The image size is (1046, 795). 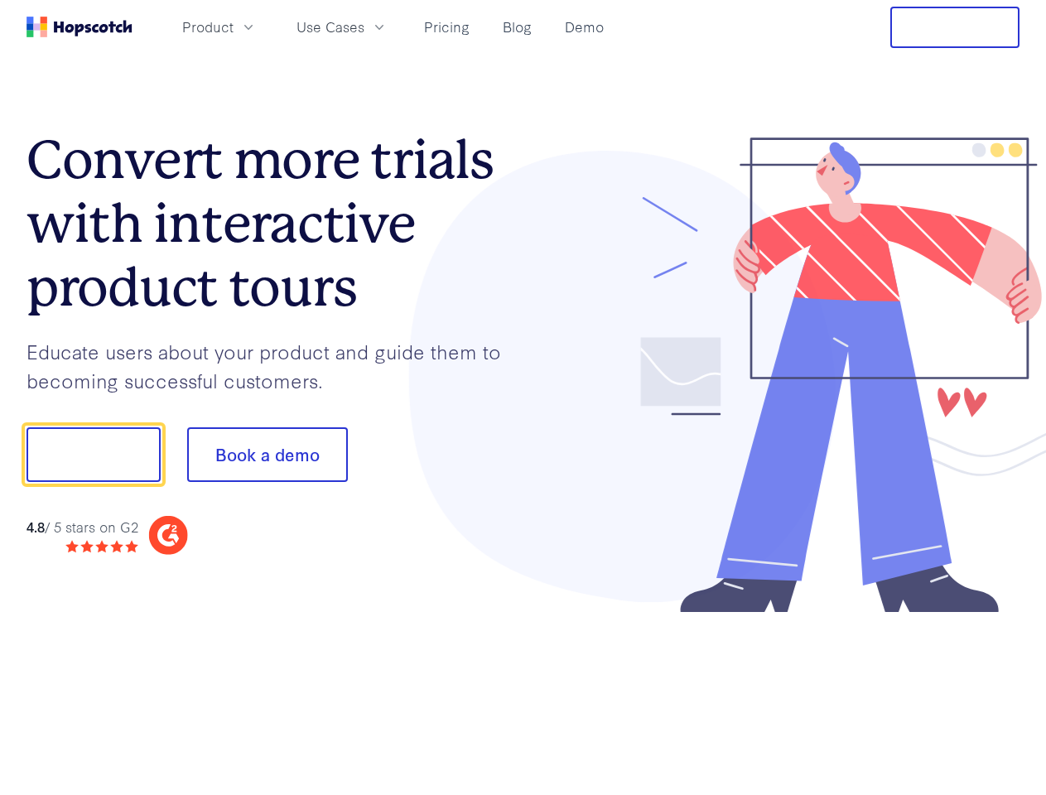 What do you see at coordinates (208, 27) in the screenshot?
I see `span: Product` at bounding box center [208, 27].